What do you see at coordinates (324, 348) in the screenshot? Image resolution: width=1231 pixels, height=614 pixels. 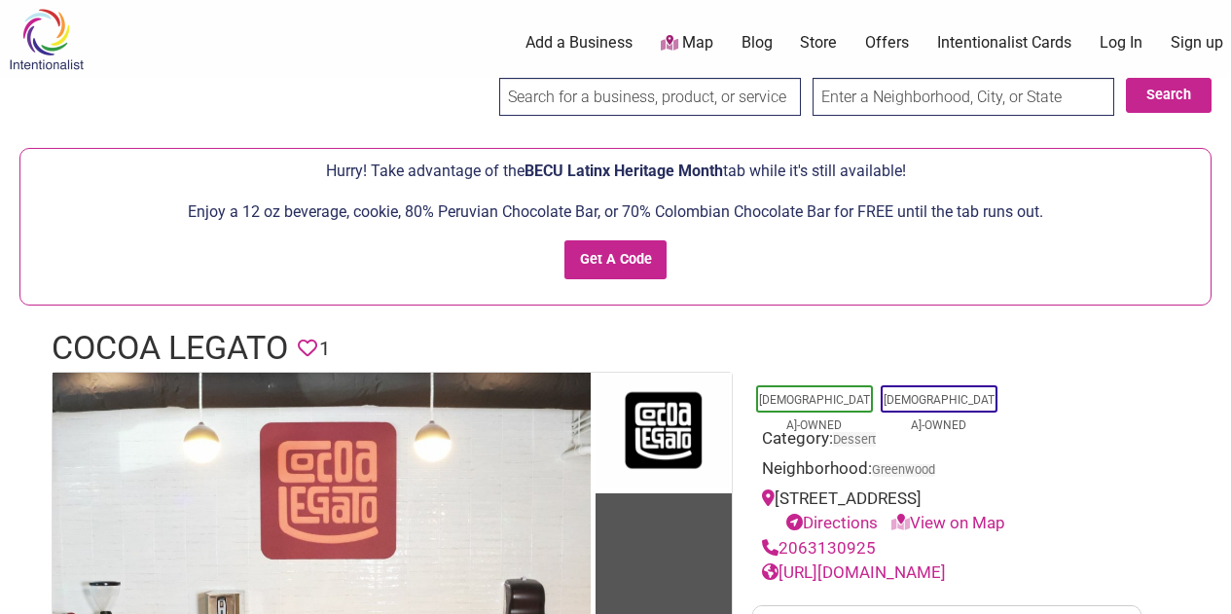 I see `span: 1` at bounding box center [324, 348].